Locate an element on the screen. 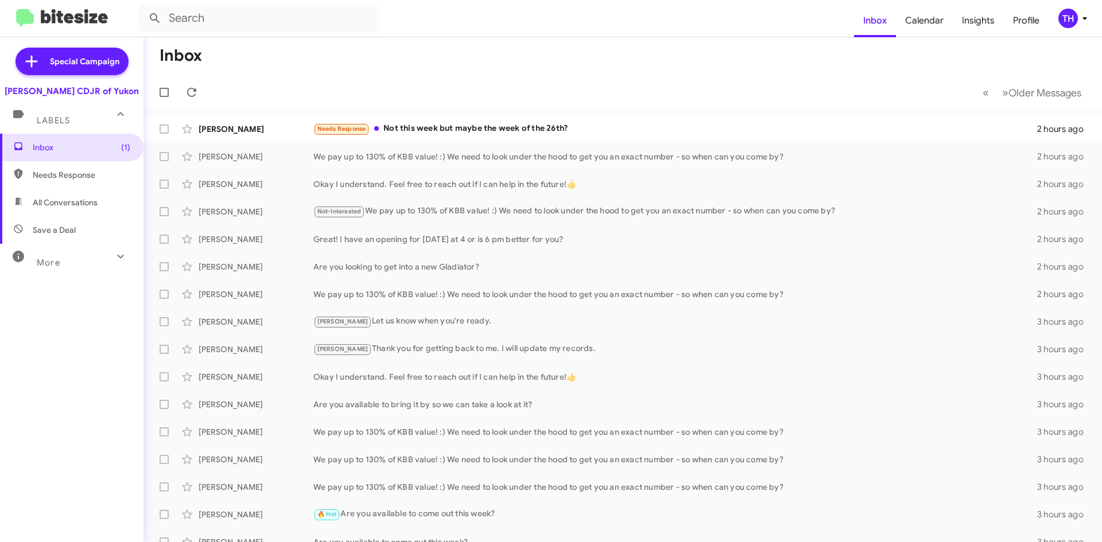  span: Special Campaign is located at coordinates (84, 61).